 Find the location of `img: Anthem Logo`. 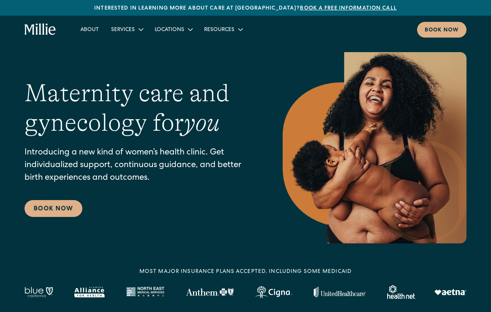

img: Anthem Logo is located at coordinates (210, 292).